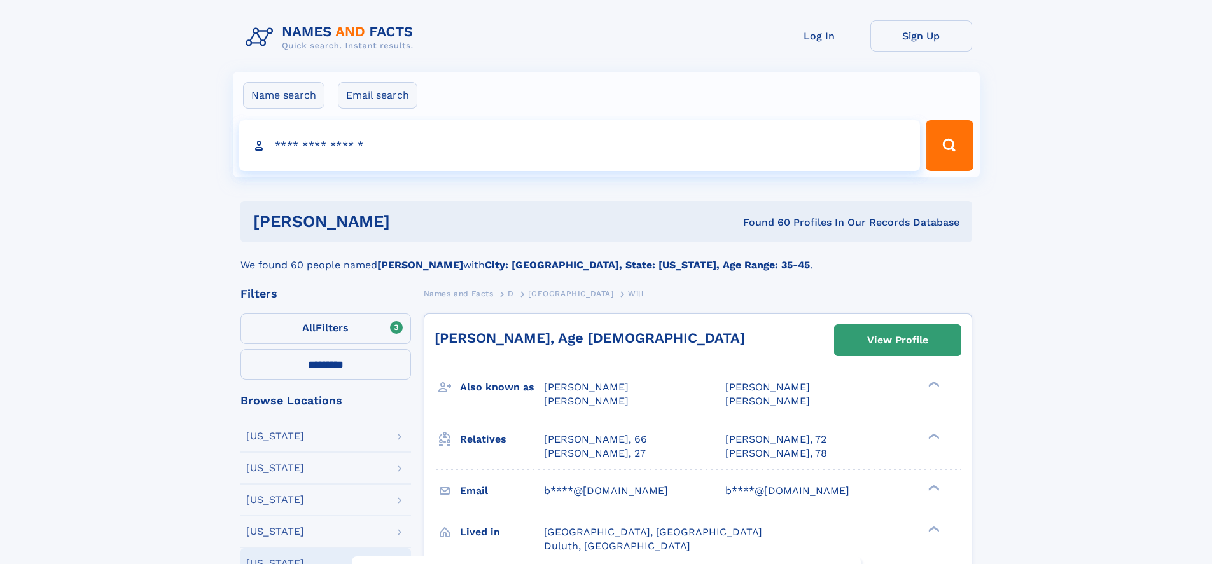 Image resolution: width=1212 pixels, height=564 pixels. I want to click on a: D, so click(511, 293).